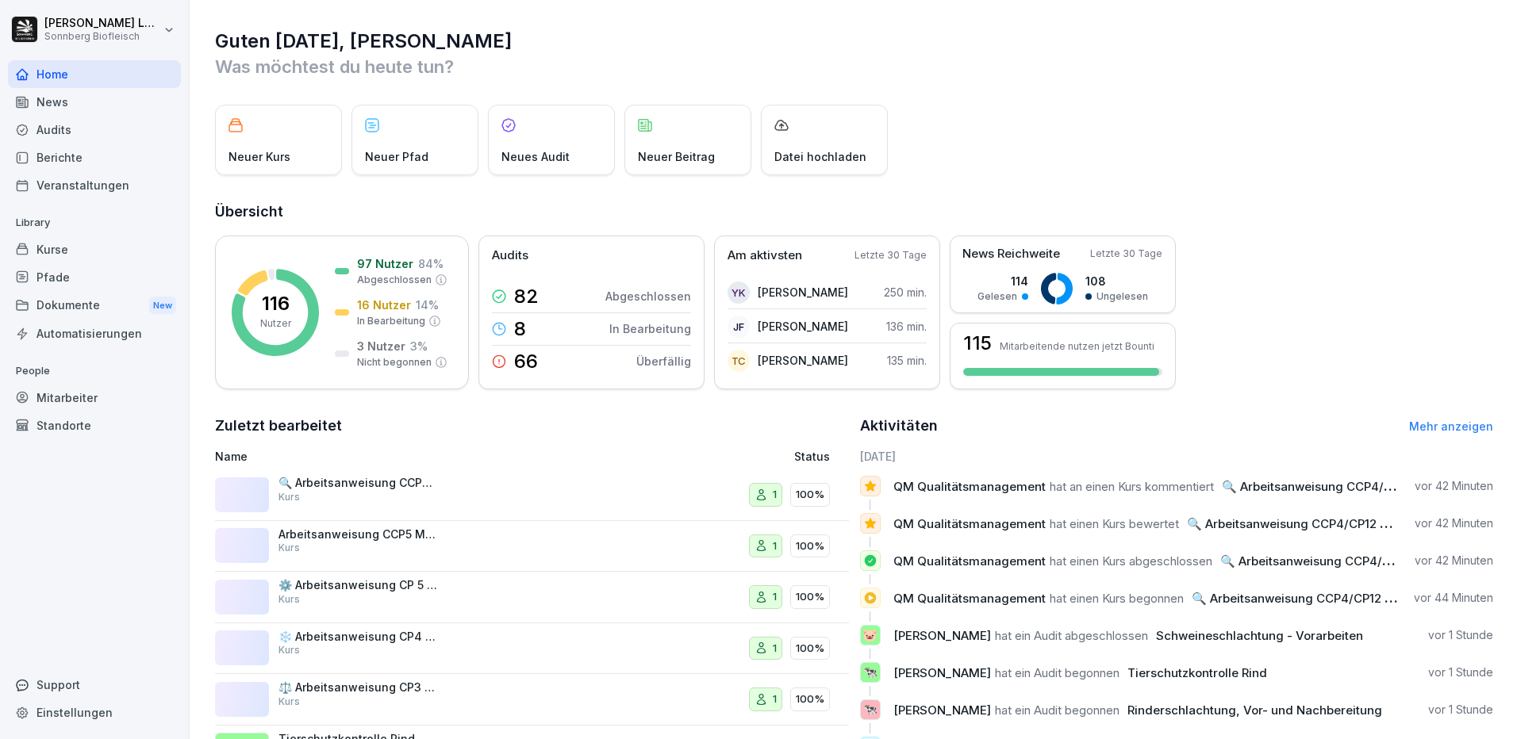 The image size is (1517, 739). What do you see at coordinates (1131, 486) in the screenshot?
I see `span: hat an einen Kurs kommentiert` at bounding box center [1131, 486].